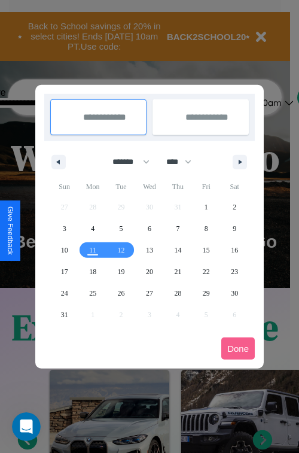 The image size is (299, 453). I want to click on span: Thu, so click(178, 187).